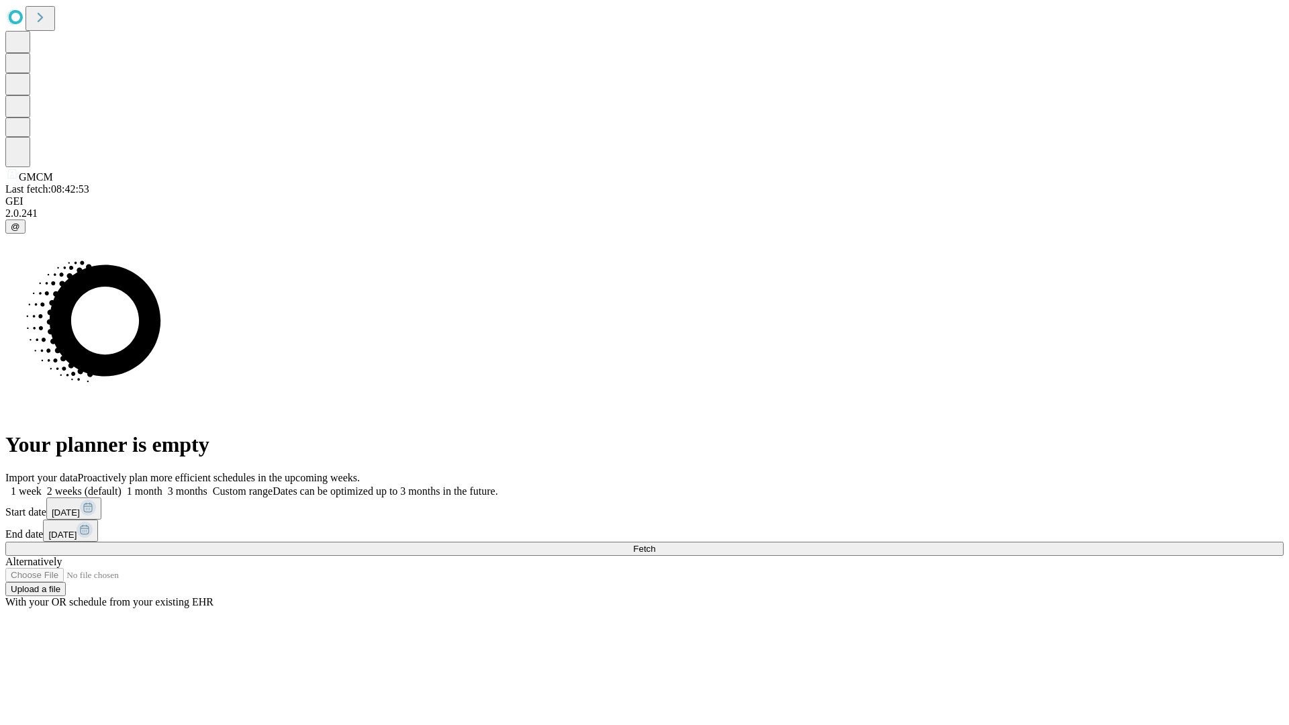  I want to click on span: Proactively plan more efficient schedules in the upcoming weeks., so click(219, 477).